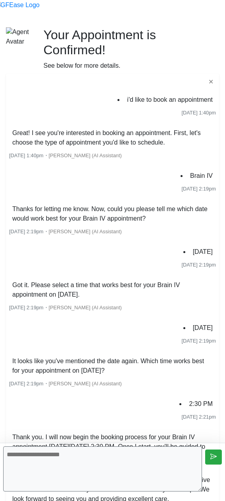  Describe the element at coordinates (131, 42) in the screenshot. I see `h2: Your Appointment is Confirmed!` at that location.